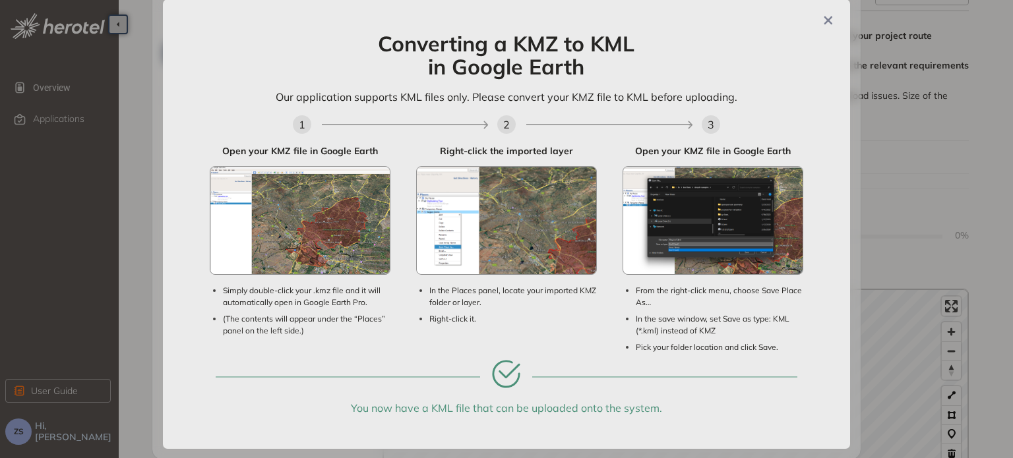 This screenshot has width=1013, height=458. Describe the element at coordinates (302, 125) in the screenshot. I see `div: 1` at that location.